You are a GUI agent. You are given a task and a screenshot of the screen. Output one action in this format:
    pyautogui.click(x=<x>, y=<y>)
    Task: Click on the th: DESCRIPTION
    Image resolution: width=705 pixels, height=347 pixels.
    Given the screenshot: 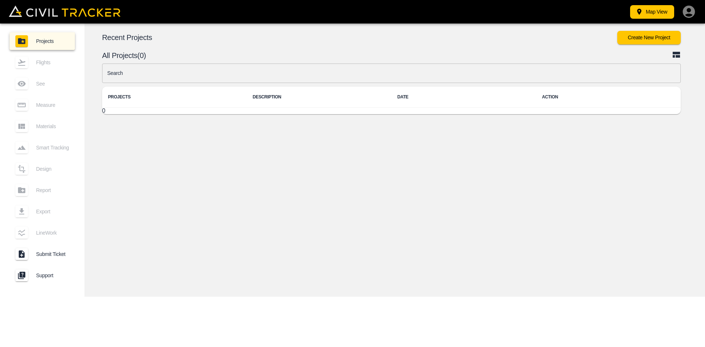 What is the action you would take?
    pyautogui.click(x=319, y=97)
    